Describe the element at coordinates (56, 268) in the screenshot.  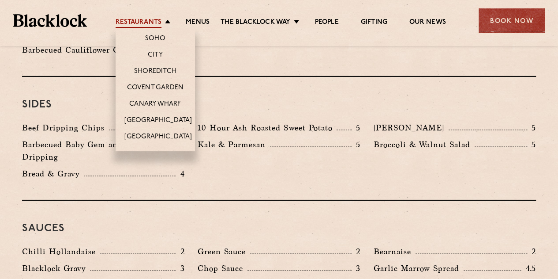
I see `p: Blacklock Gravy` at that location.